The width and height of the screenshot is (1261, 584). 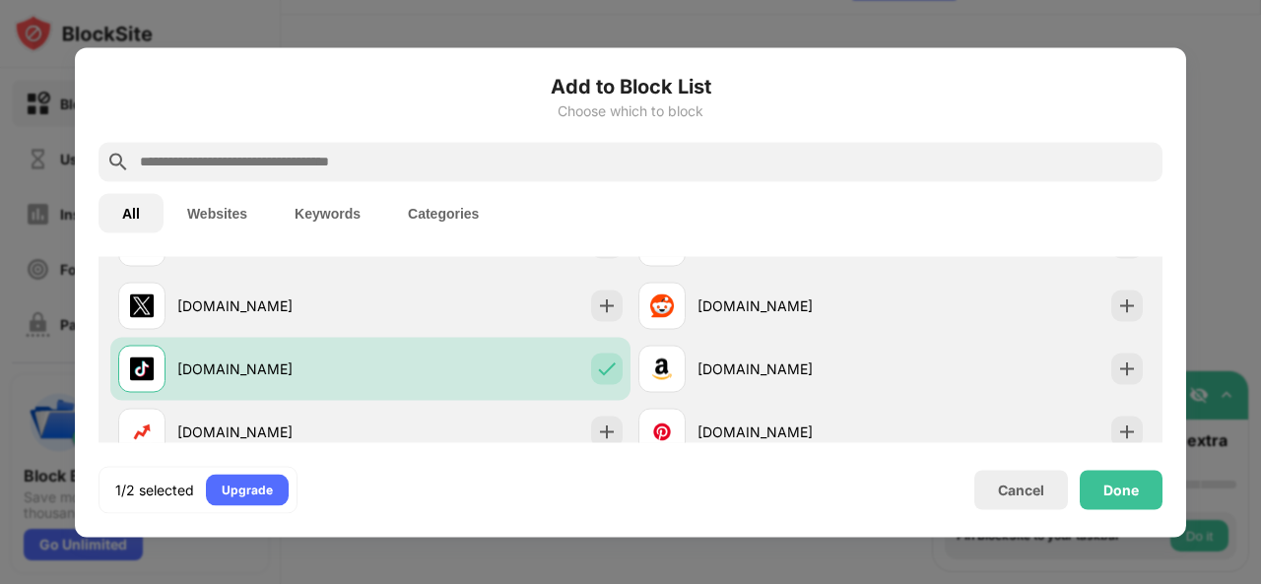 I want to click on div: Done, so click(x=1121, y=490).